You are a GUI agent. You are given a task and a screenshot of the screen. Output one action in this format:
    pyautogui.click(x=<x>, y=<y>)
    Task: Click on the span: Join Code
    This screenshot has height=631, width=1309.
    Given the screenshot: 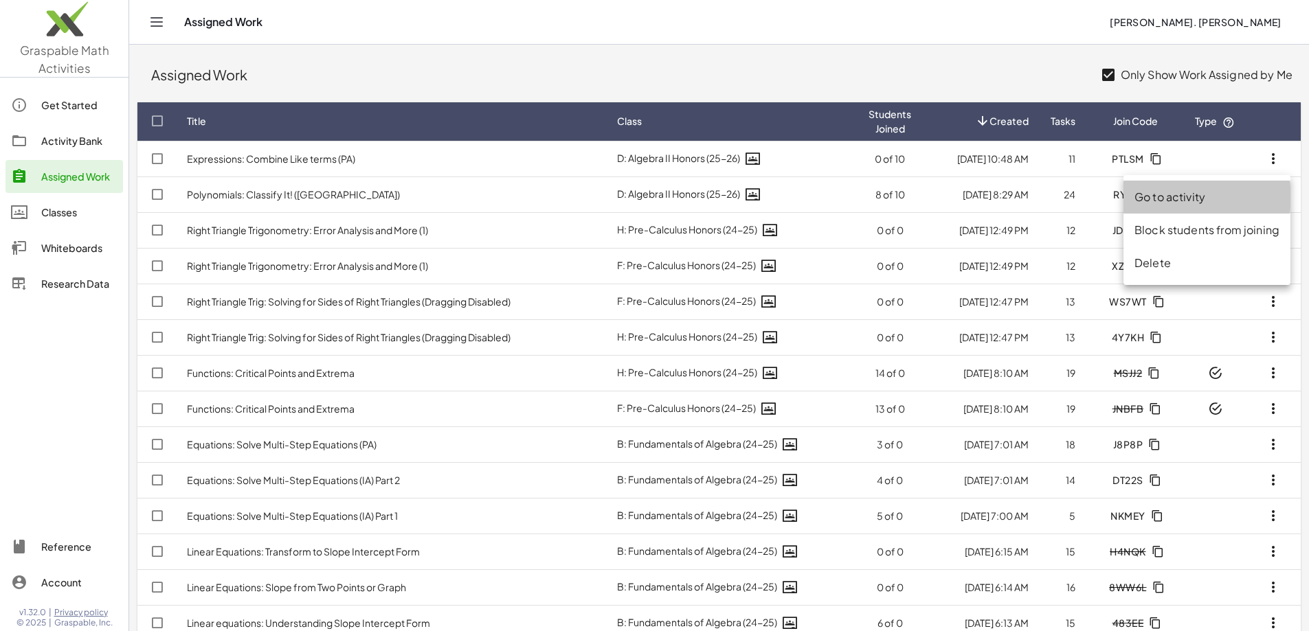 What is the action you would take?
    pyautogui.click(x=1135, y=121)
    